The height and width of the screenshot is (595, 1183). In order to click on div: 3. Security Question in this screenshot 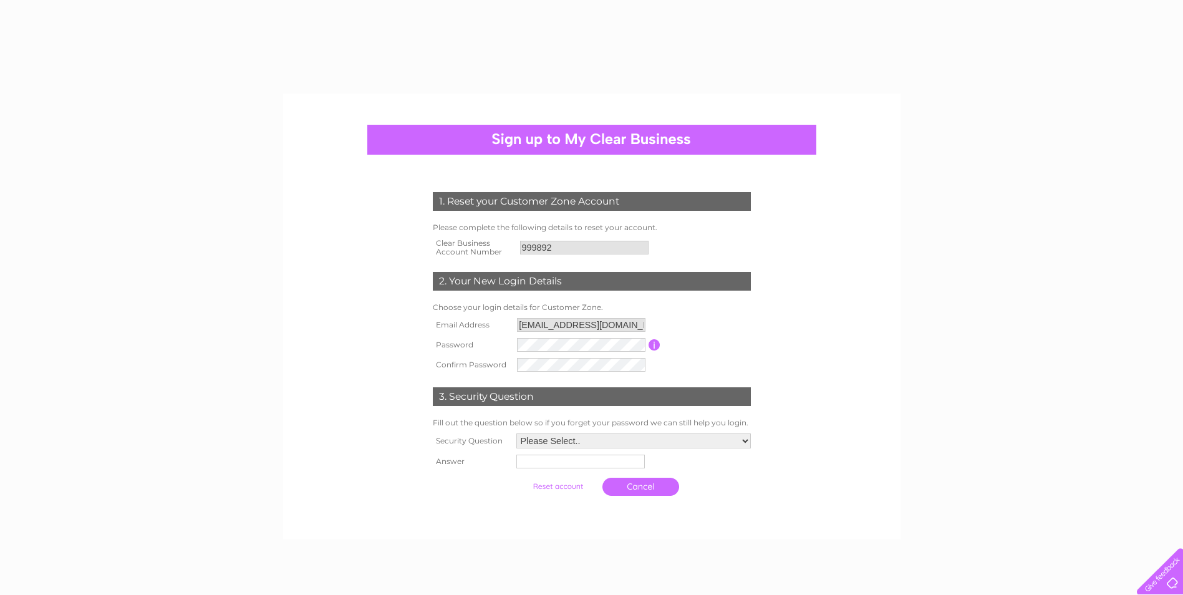, I will do `click(592, 397)`.